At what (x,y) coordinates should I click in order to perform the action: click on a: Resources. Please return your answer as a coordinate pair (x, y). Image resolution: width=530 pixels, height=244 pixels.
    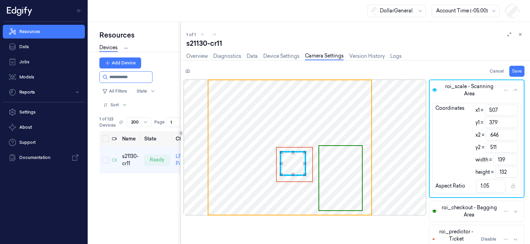
    Looking at the image, I should click on (44, 32).